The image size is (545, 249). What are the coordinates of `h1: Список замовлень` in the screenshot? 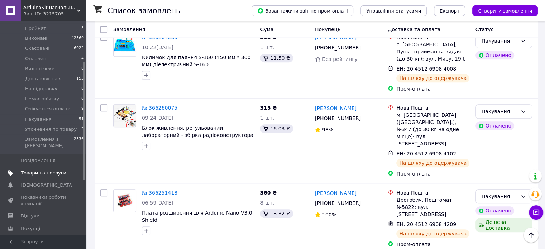 It's located at (144, 11).